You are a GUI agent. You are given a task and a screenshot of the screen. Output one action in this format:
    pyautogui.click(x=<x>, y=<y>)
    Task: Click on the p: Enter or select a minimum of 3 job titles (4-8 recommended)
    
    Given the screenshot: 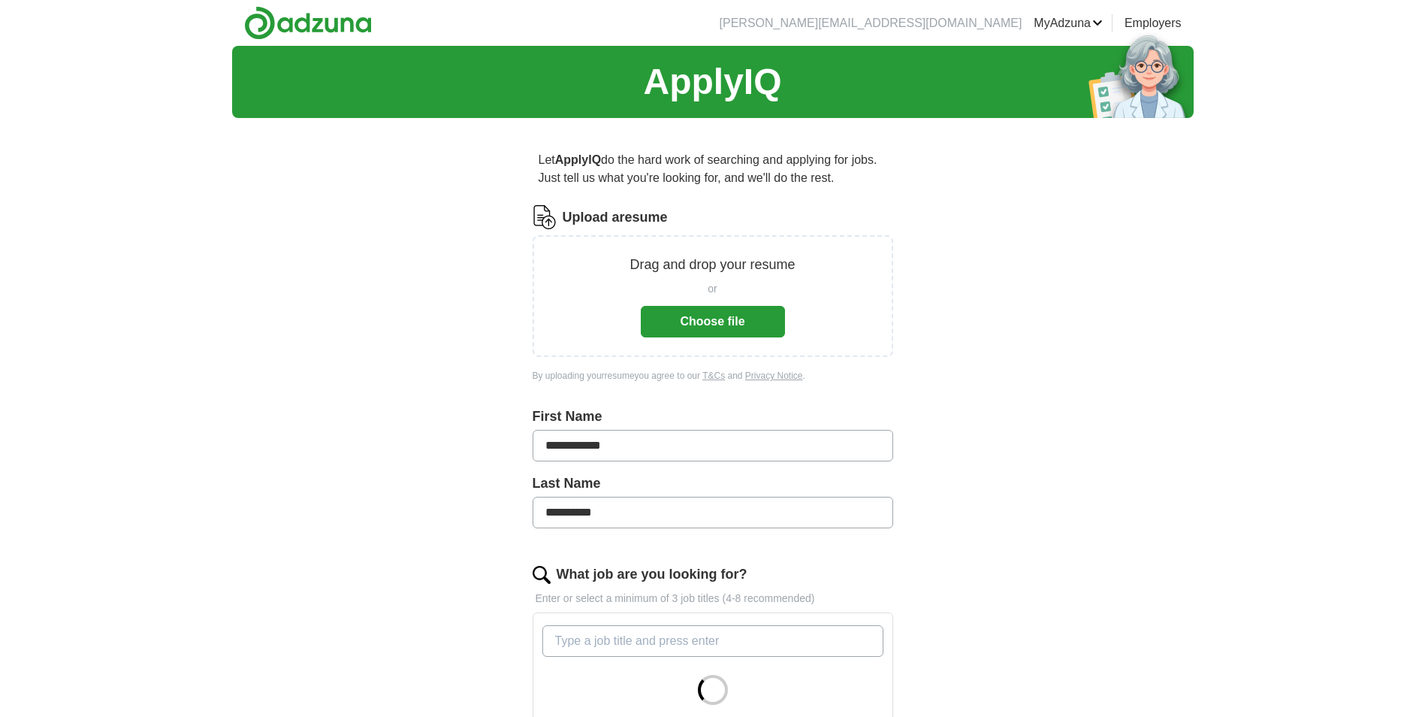 What is the action you would take?
    pyautogui.click(x=713, y=598)
    